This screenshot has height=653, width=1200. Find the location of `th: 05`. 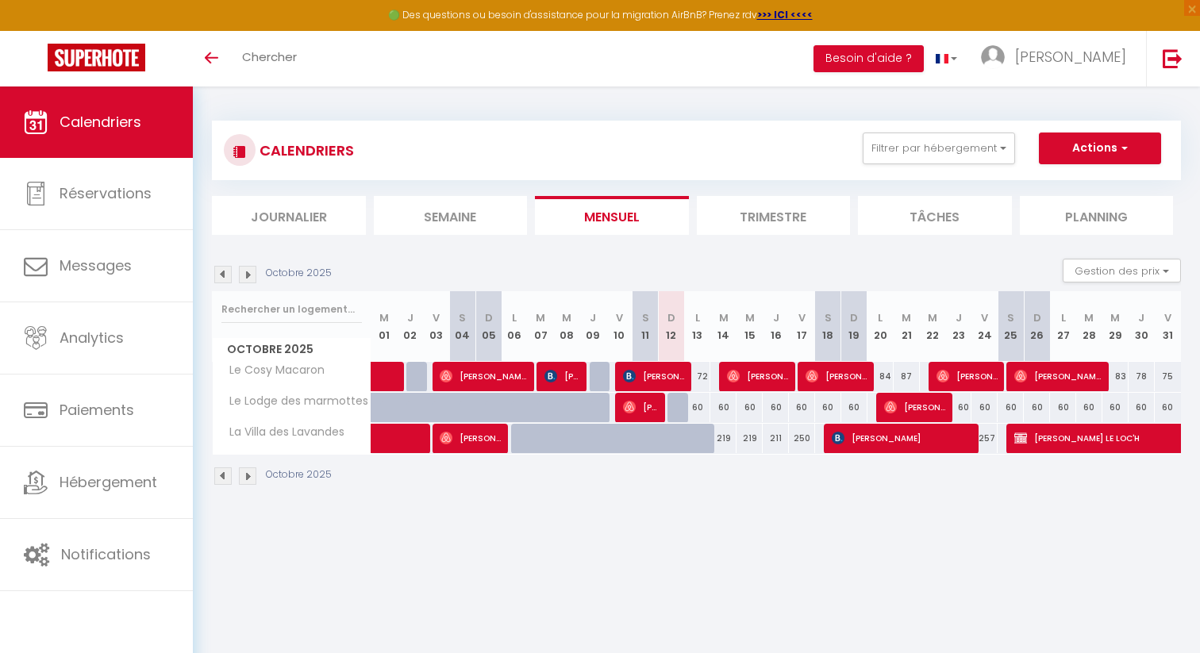

th: 05 is located at coordinates (488, 326).